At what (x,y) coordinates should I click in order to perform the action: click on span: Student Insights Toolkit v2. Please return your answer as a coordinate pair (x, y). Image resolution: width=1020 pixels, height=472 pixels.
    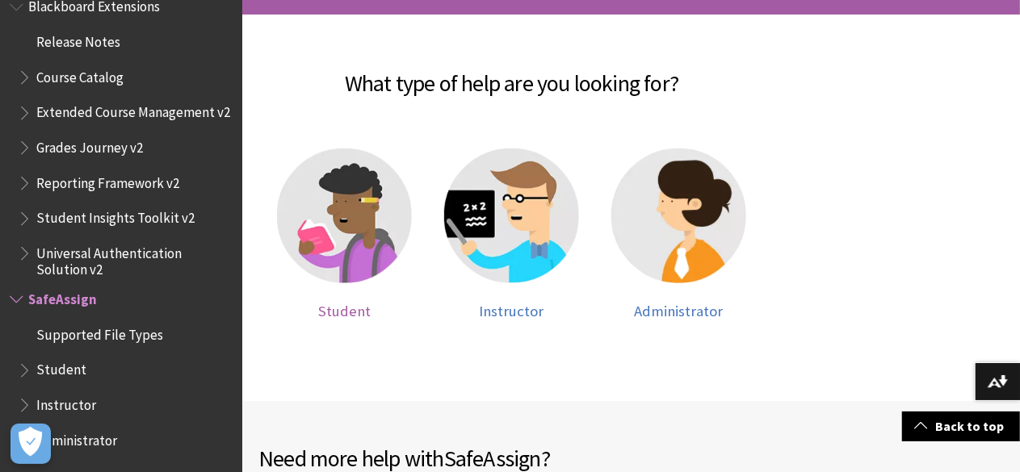
    Looking at the image, I should click on (115, 216).